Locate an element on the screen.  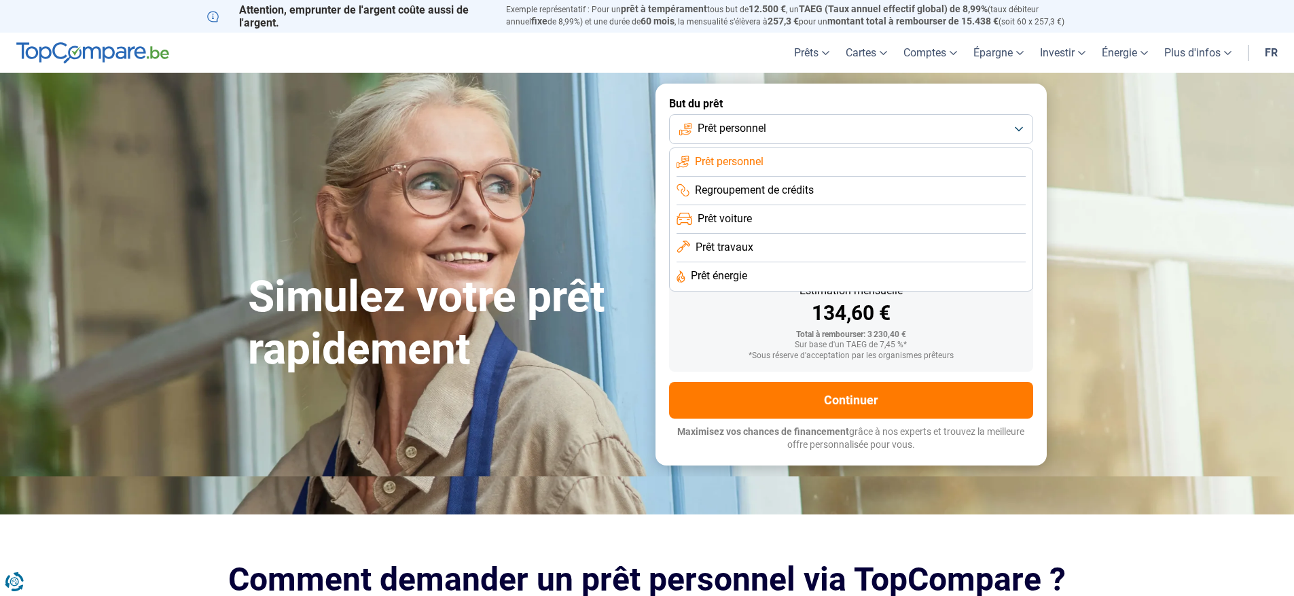
span: Regroupement de crédits is located at coordinates (754, 190).